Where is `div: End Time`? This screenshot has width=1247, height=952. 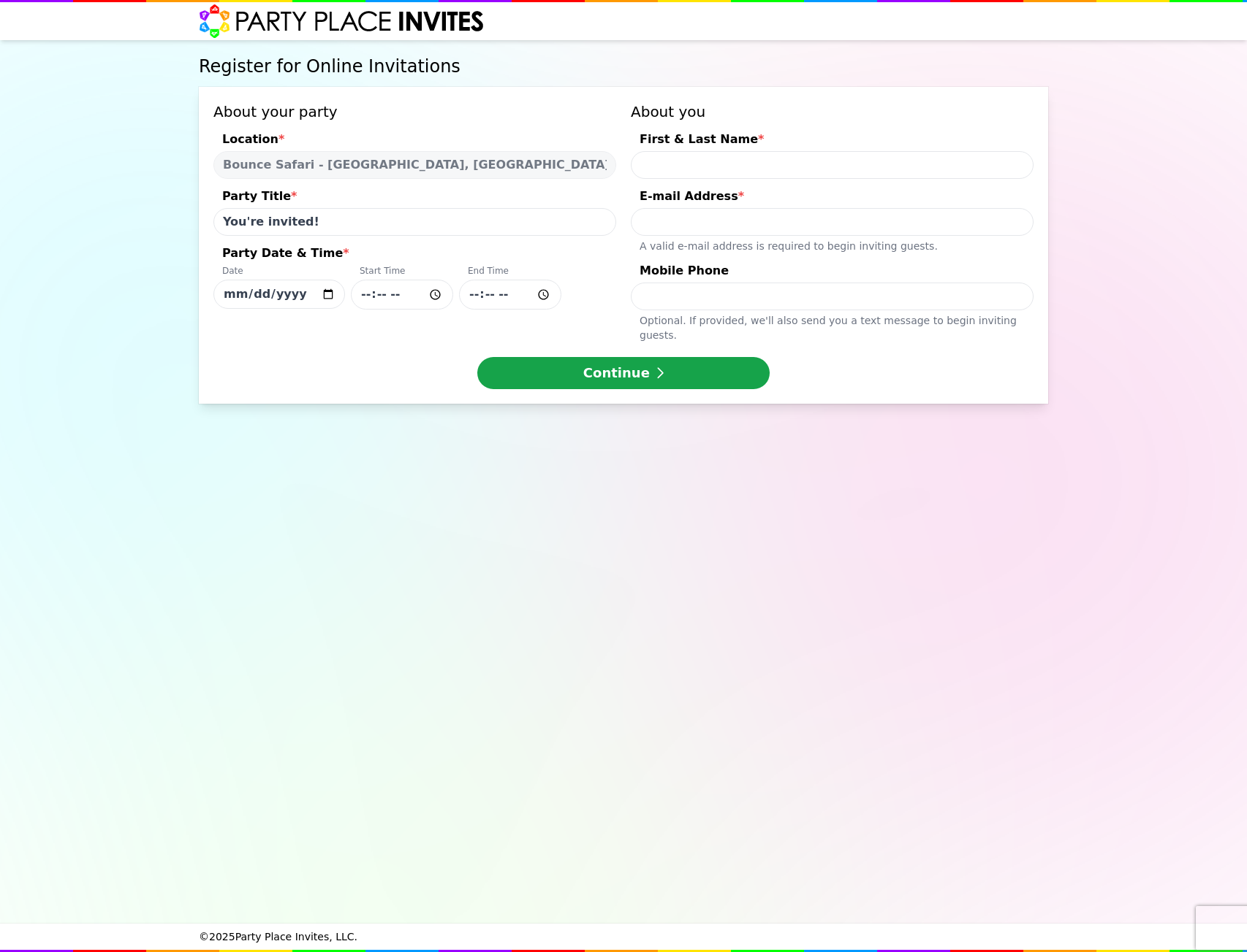
div: End Time is located at coordinates (510, 273).